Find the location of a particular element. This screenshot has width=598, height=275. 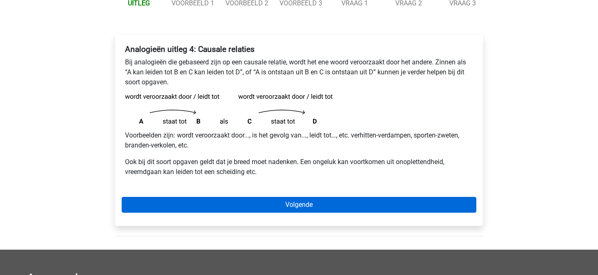

img: analogies_pattern4.png is located at coordinates (229, 109).